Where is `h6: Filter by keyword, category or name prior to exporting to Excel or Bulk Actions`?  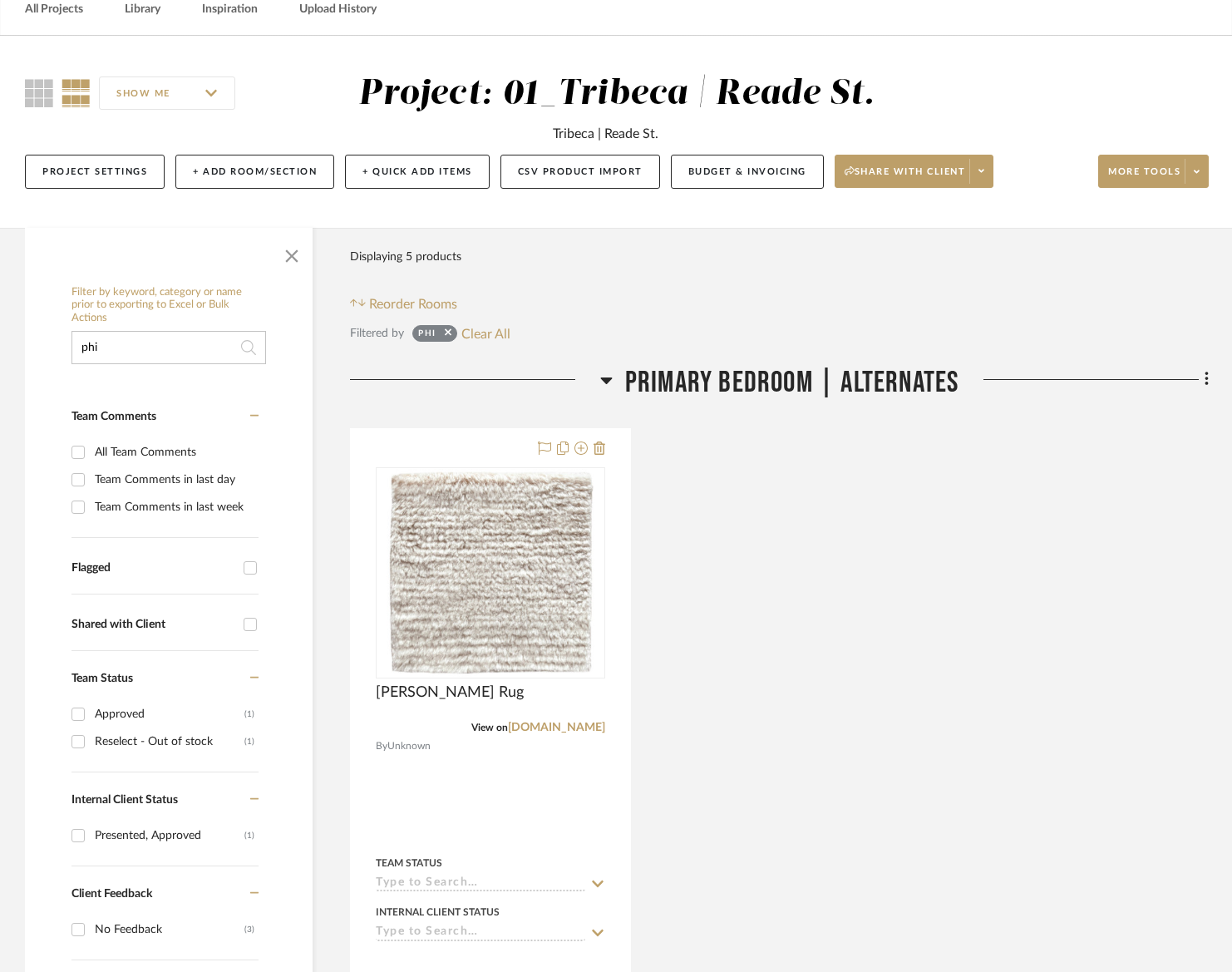 h6: Filter by keyword, category or name prior to exporting to Excel or Bulk Actions is located at coordinates (169, 306).